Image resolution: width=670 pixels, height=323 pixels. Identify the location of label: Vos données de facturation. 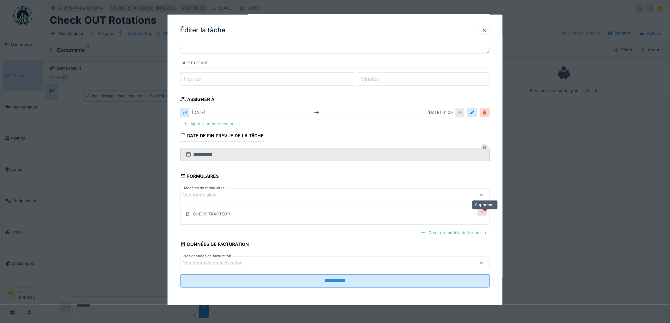
(207, 256).